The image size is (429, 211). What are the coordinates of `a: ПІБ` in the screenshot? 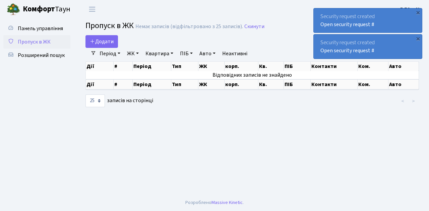 It's located at (187, 54).